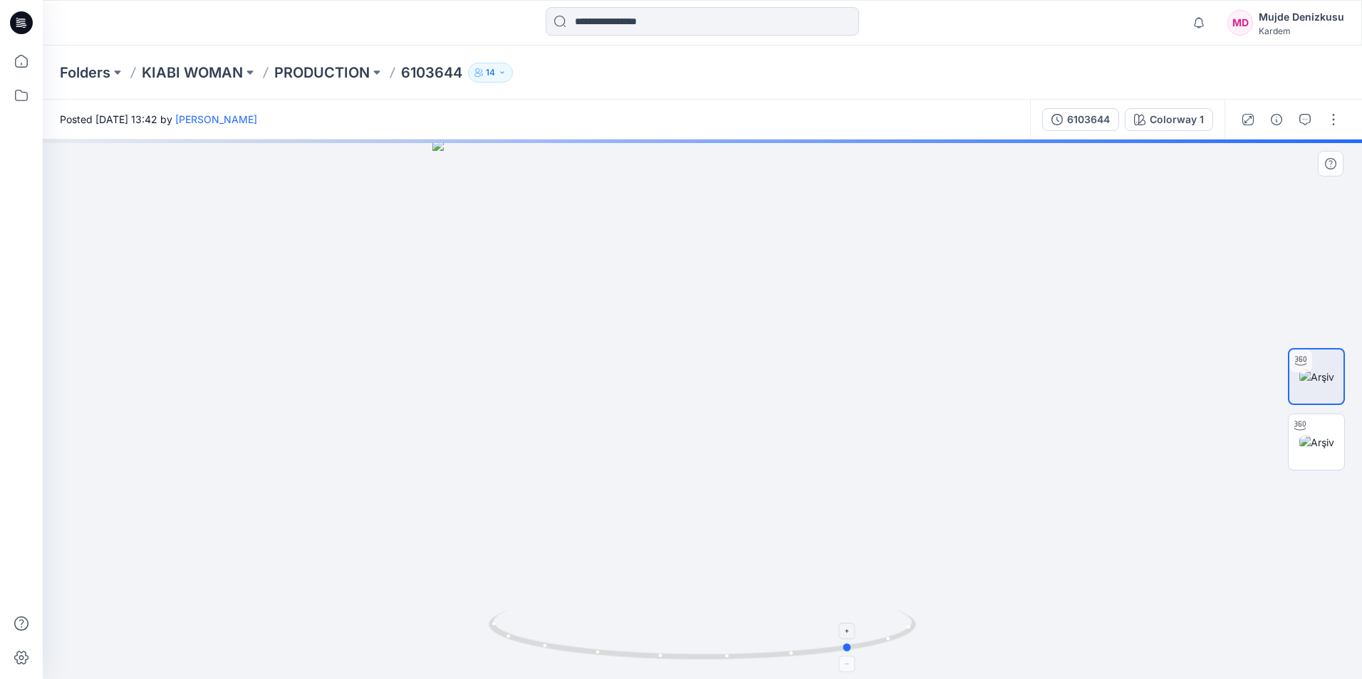 This screenshot has height=679, width=1362. I want to click on a: PRODUCTION, so click(322, 73).